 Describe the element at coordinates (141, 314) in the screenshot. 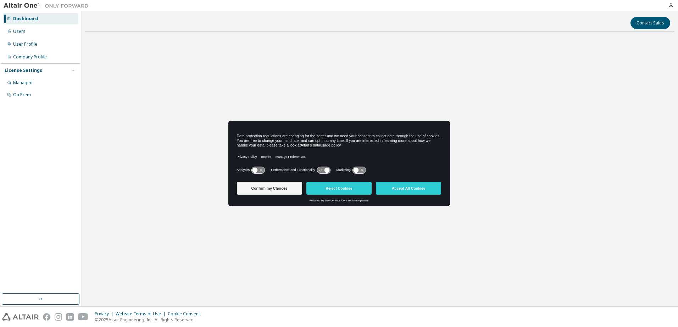

I see `div: Website Terms of Use` at that location.